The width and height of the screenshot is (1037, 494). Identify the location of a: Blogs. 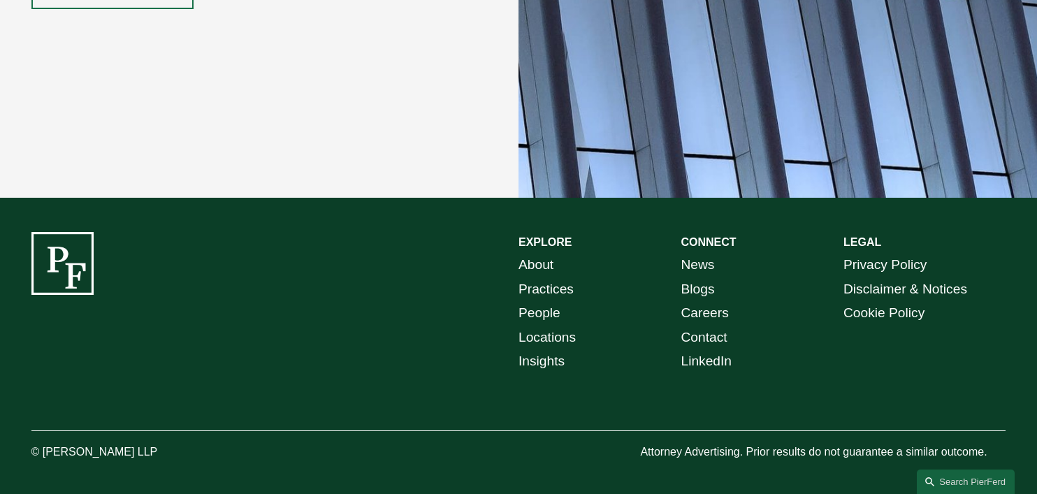
(697, 289).